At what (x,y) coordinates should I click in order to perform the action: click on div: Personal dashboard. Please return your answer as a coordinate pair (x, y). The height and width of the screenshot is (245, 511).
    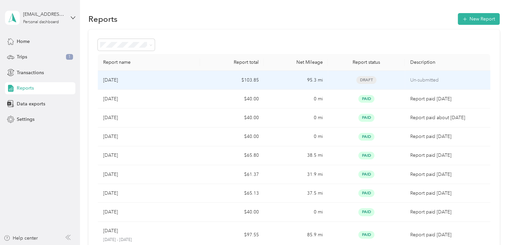
    Looking at the image, I should click on (41, 22).